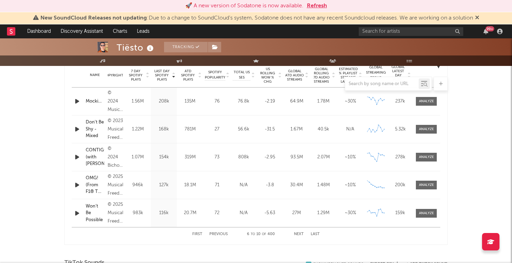  Describe the element at coordinates (95, 129) in the screenshot. I see `div: Don't Be Shy - Mixed` at that location.